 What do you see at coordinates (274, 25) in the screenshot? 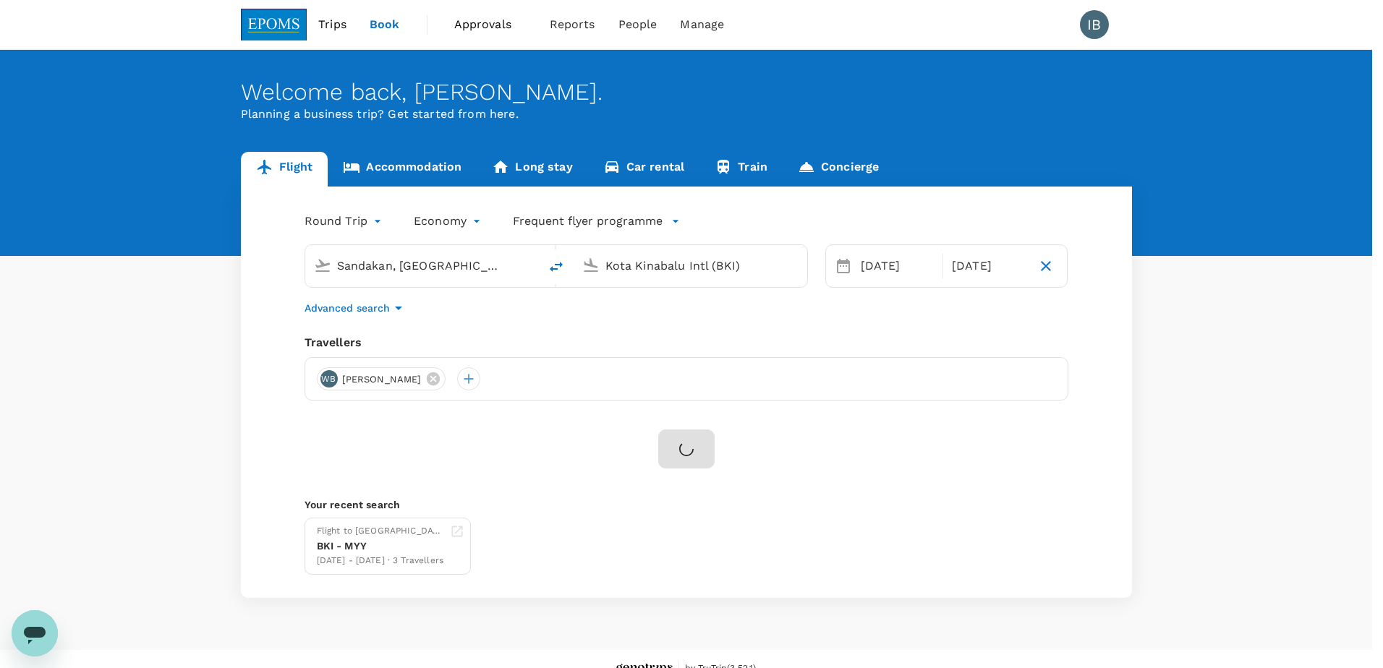
I see `img: EPOMS SDN BHD` at bounding box center [274, 25].